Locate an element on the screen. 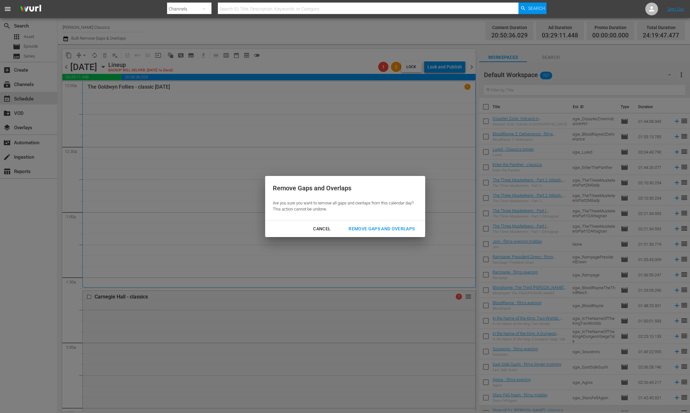 The height and width of the screenshot is (413, 690). a: Sign Out is located at coordinates (676, 9).